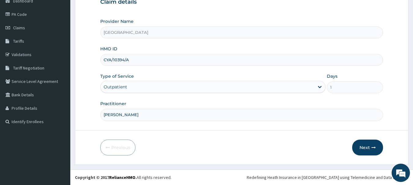 The width and height of the screenshot is (413, 185). I want to click on span: Tariffs, so click(19, 41).